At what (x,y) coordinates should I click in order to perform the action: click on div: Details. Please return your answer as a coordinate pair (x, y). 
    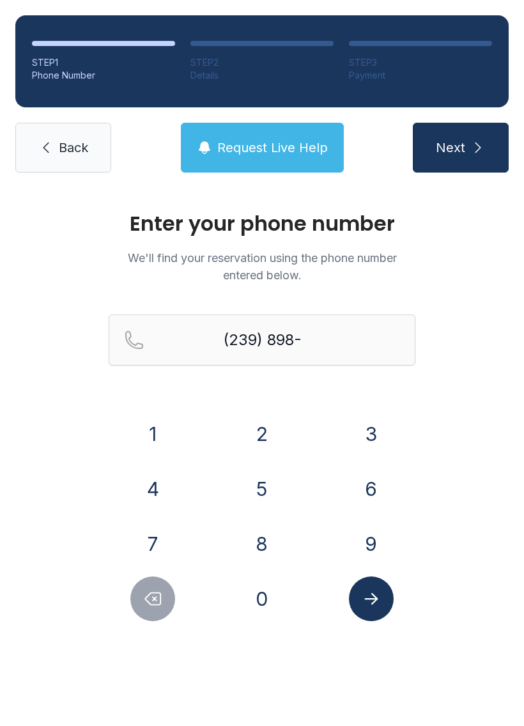
    Looking at the image, I should click on (262, 75).